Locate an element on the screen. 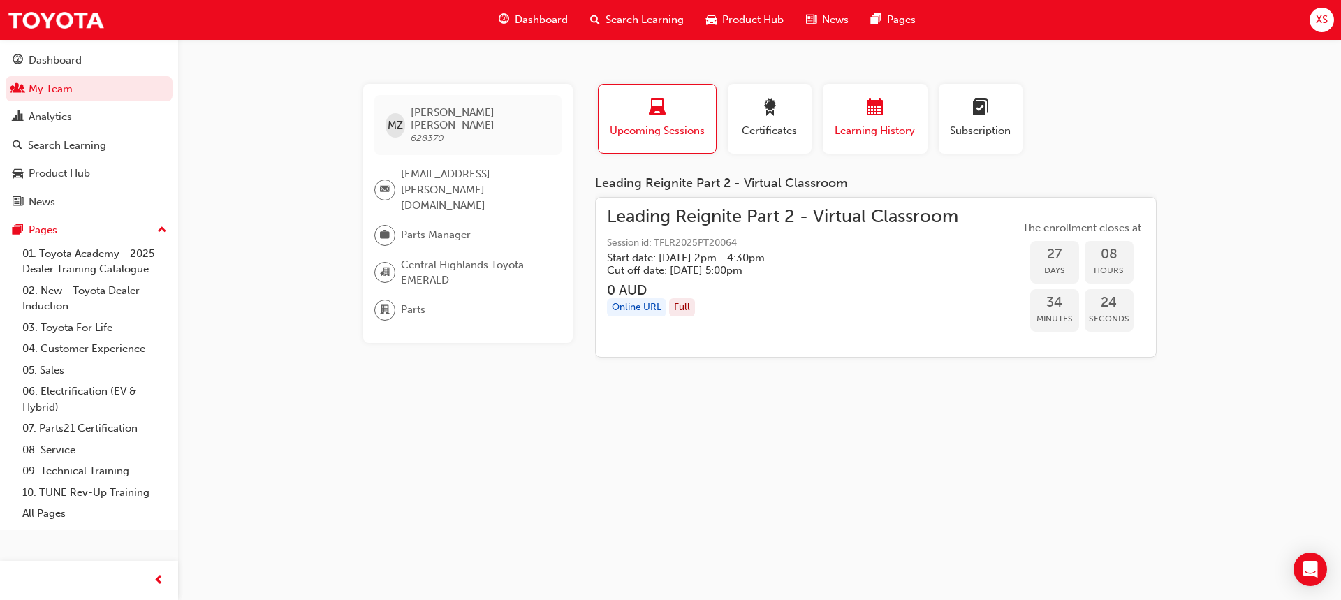  a: My Team is located at coordinates (89, 89).